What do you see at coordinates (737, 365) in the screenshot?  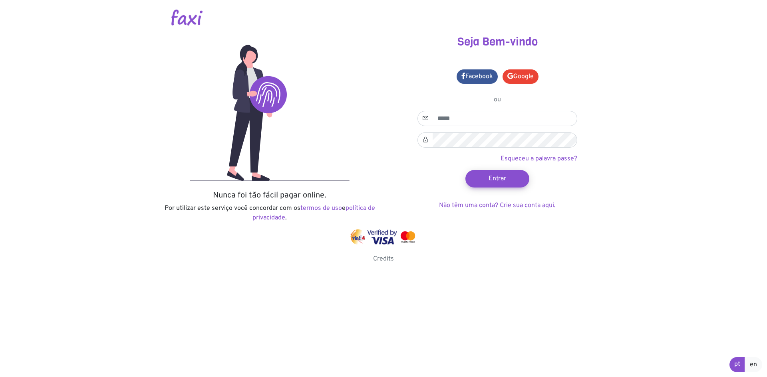 I see `a: pt` at bounding box center [737, 365].